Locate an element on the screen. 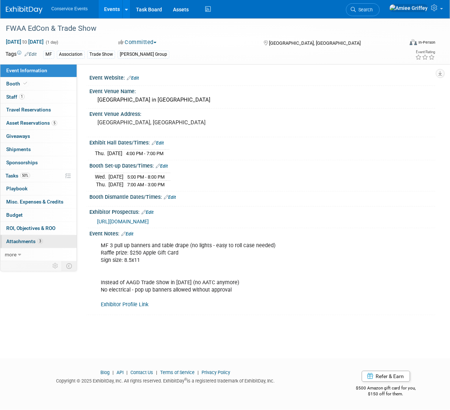  img: ExhibitDay is located at coordinates (24, 10).